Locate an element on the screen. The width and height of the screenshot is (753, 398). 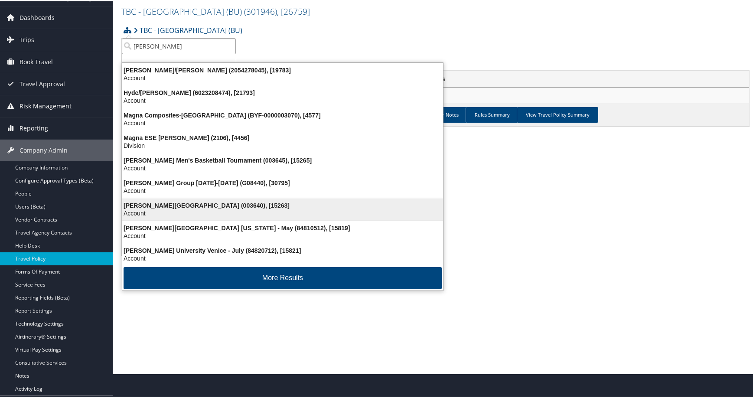
span: Travel Approval is located at coordinates (42, 83).